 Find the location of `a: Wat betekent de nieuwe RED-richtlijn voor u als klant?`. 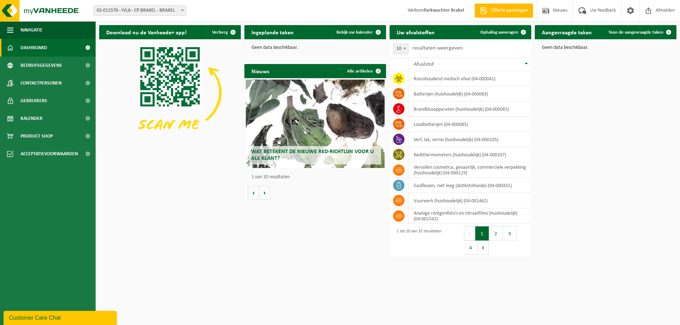

a: Wat betekent de nieuwe RED-richtlijn voor u als klant? is located at coordinates (315, 124).